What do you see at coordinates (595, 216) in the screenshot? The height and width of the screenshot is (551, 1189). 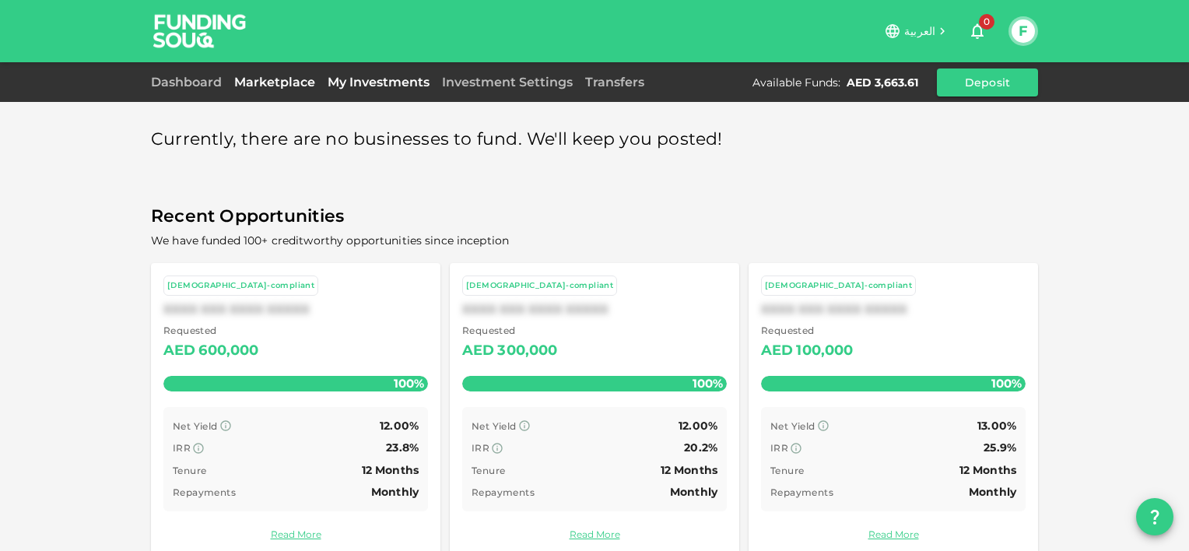 I see `span: Recent Opportunities` at bounding box center [595, 216].